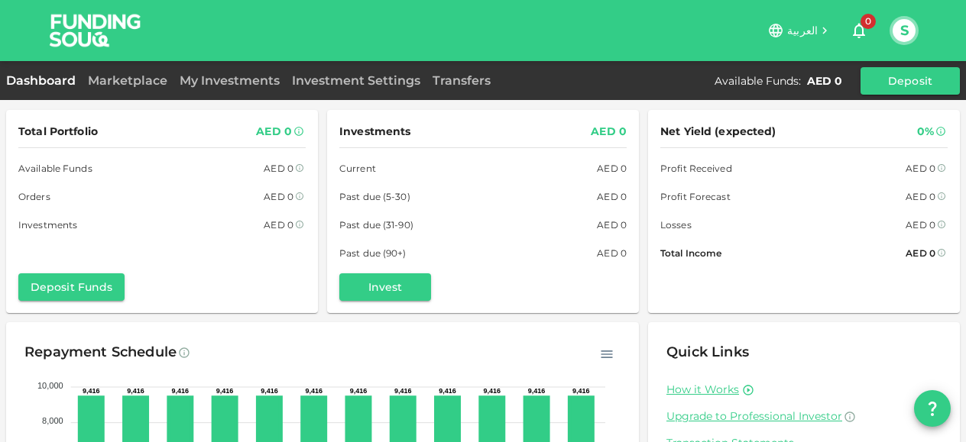  What do you see at coordinates (757, 81) in the screenshot?
I see `div: Available Funds :` at bounding box center [757, 81].